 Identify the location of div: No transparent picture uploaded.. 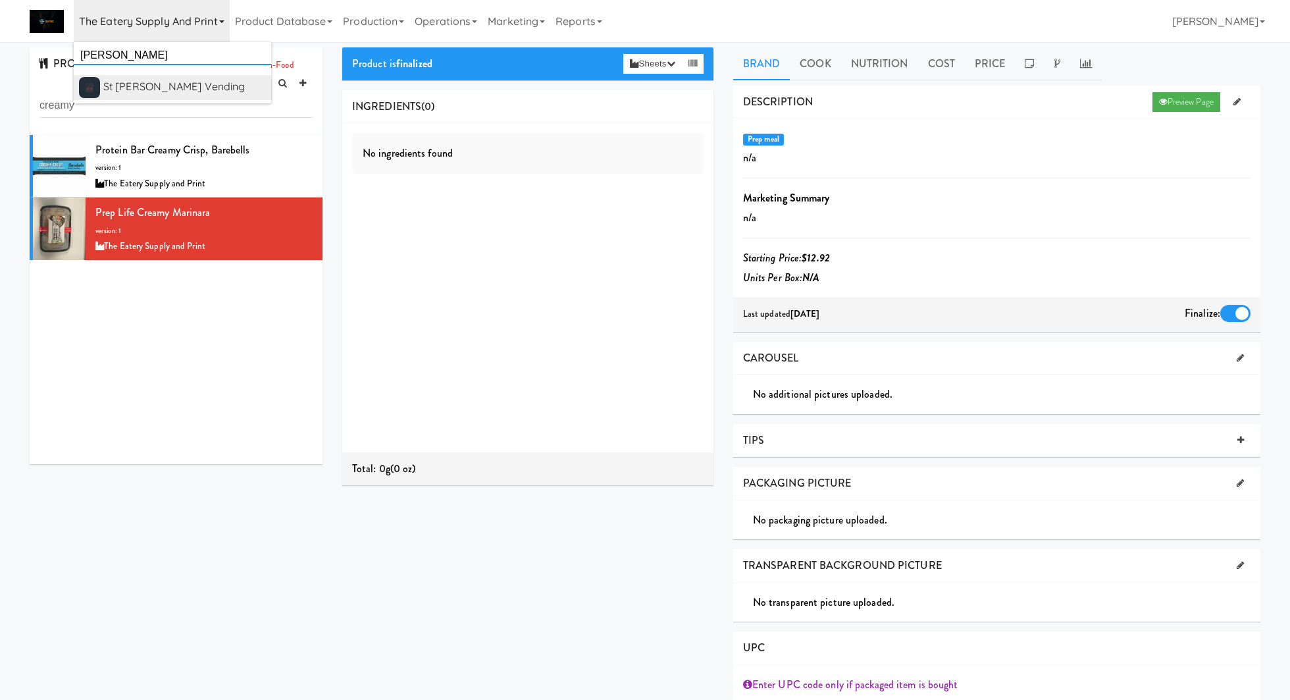
(1006, 602).